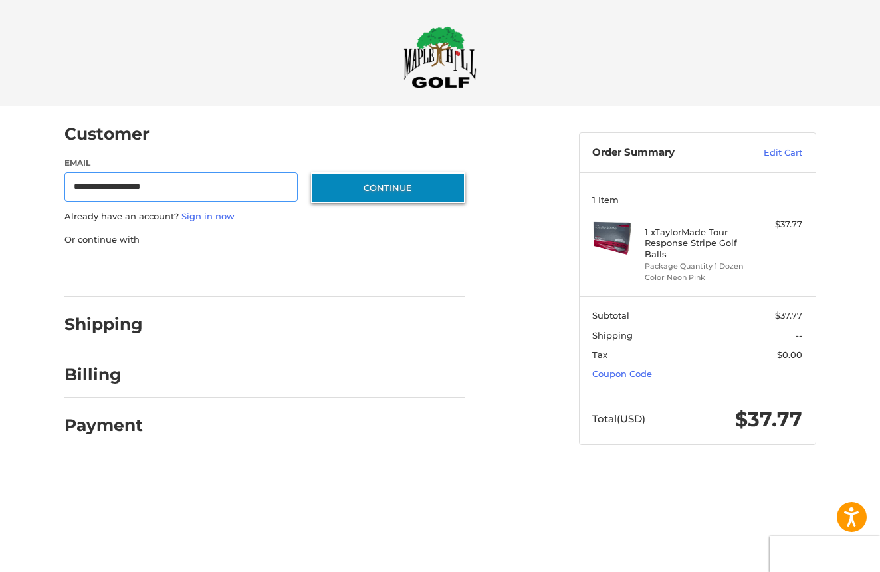 This screenshot has width=880, height=572. Describe the element at coordinates (664, 153) in the screenshot. I see `h3: Order Summary` at that location.